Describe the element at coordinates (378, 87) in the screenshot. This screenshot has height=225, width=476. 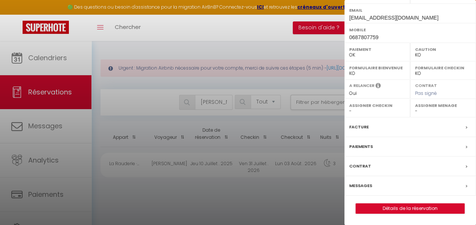
I see `i: Sélectionner OUI si vous souhaiter envoyer les séquences de messages post-checkout` at that location.